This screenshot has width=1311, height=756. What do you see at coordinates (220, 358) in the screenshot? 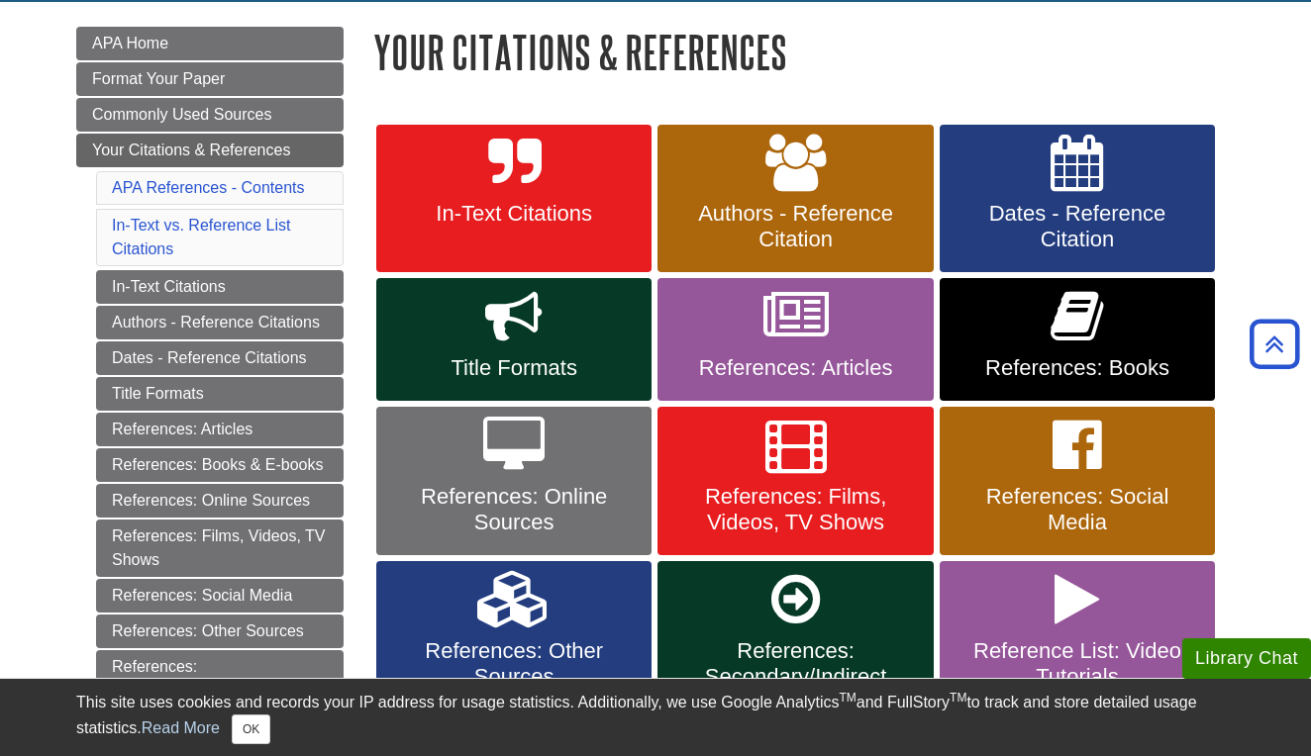
I see `a: Dates - Reference Citations` at bounding box center [220, 358].